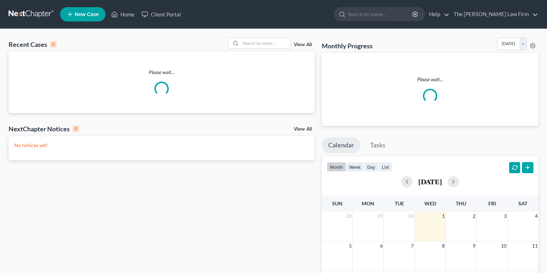 The width and height of the screenshot is (547, 273). What do you see at coordinates (400, 203) in the screenshot?
I see `span: Tue` at bounding box center [400, 203].